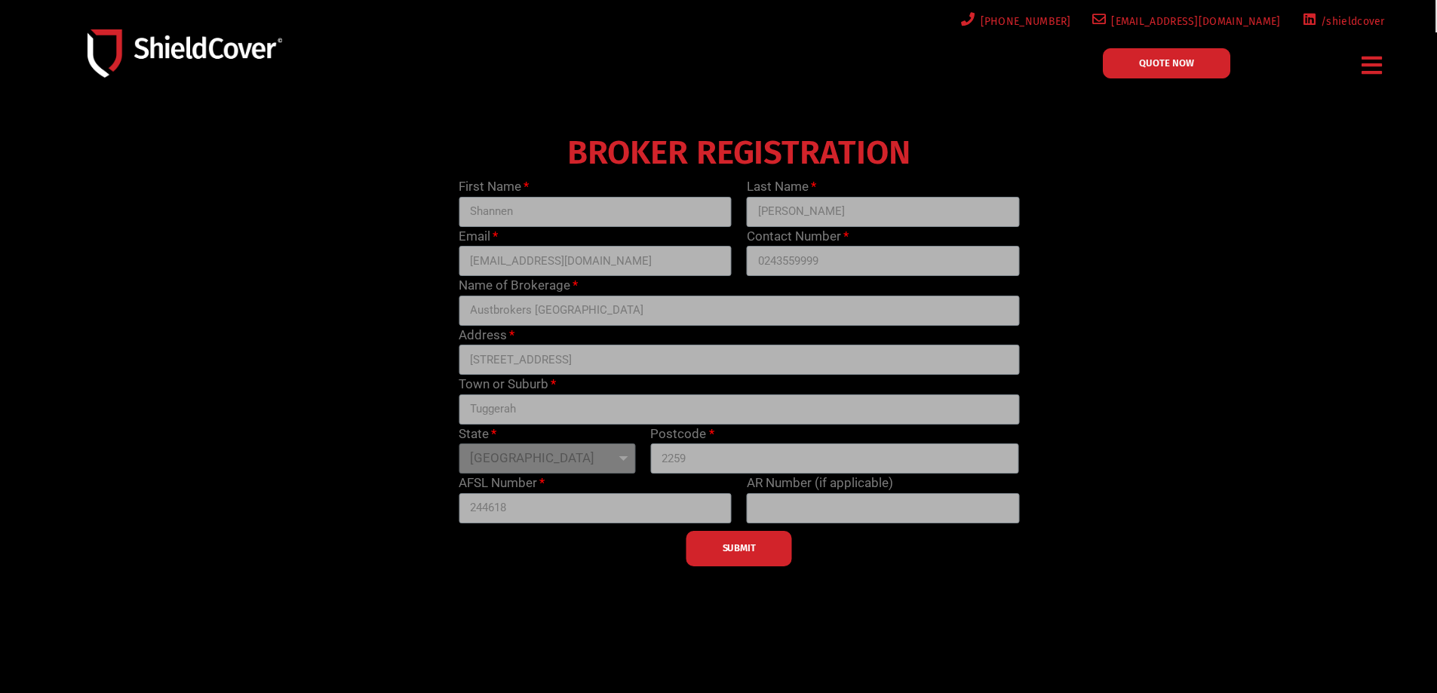 The height and width of the screenshot is (693, 1437). Describe the element at coordinates (1342, 21) in the screenshot. I see `a: /shieldcover` at that location.